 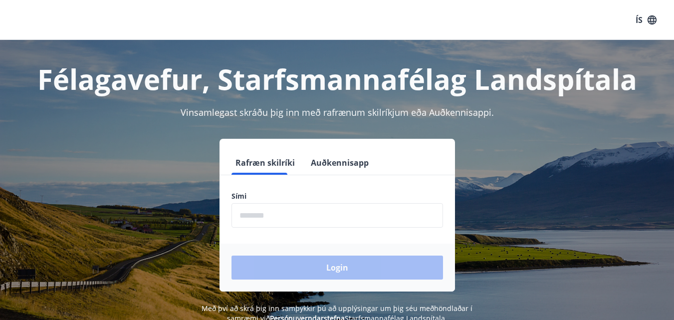 What do you see at coordinates (340, 163) in the screenshot?
I see `button: Auðkennisapp` at bounding box center [340, 163].